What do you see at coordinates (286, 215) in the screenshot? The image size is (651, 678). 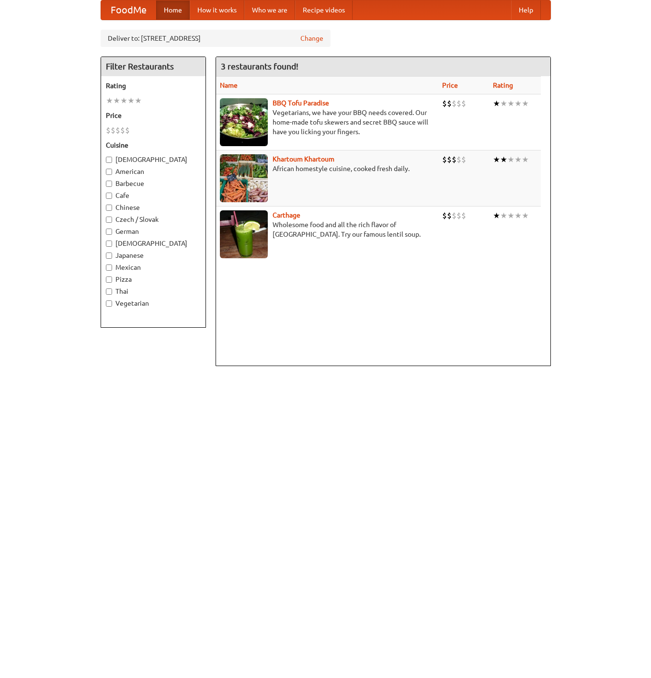 I see `a: Carthage` at bounding box center [286, 215].